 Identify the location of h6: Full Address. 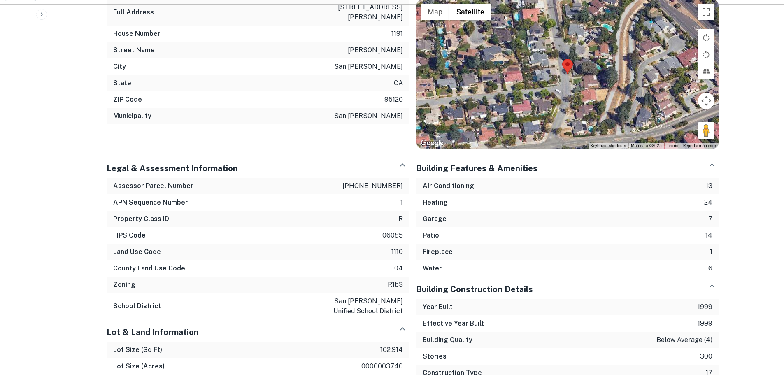
(133, 12).